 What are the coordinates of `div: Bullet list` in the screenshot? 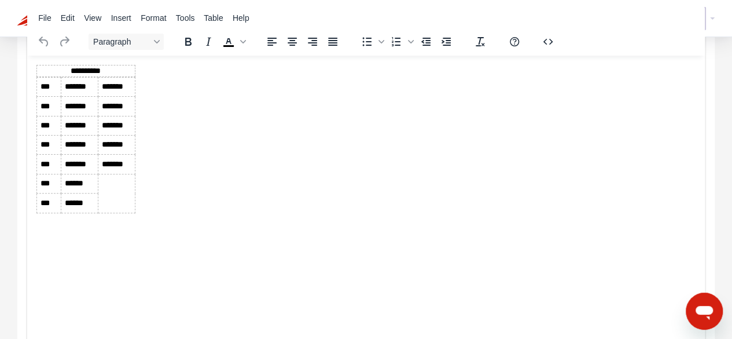 It's located at (372, 42).